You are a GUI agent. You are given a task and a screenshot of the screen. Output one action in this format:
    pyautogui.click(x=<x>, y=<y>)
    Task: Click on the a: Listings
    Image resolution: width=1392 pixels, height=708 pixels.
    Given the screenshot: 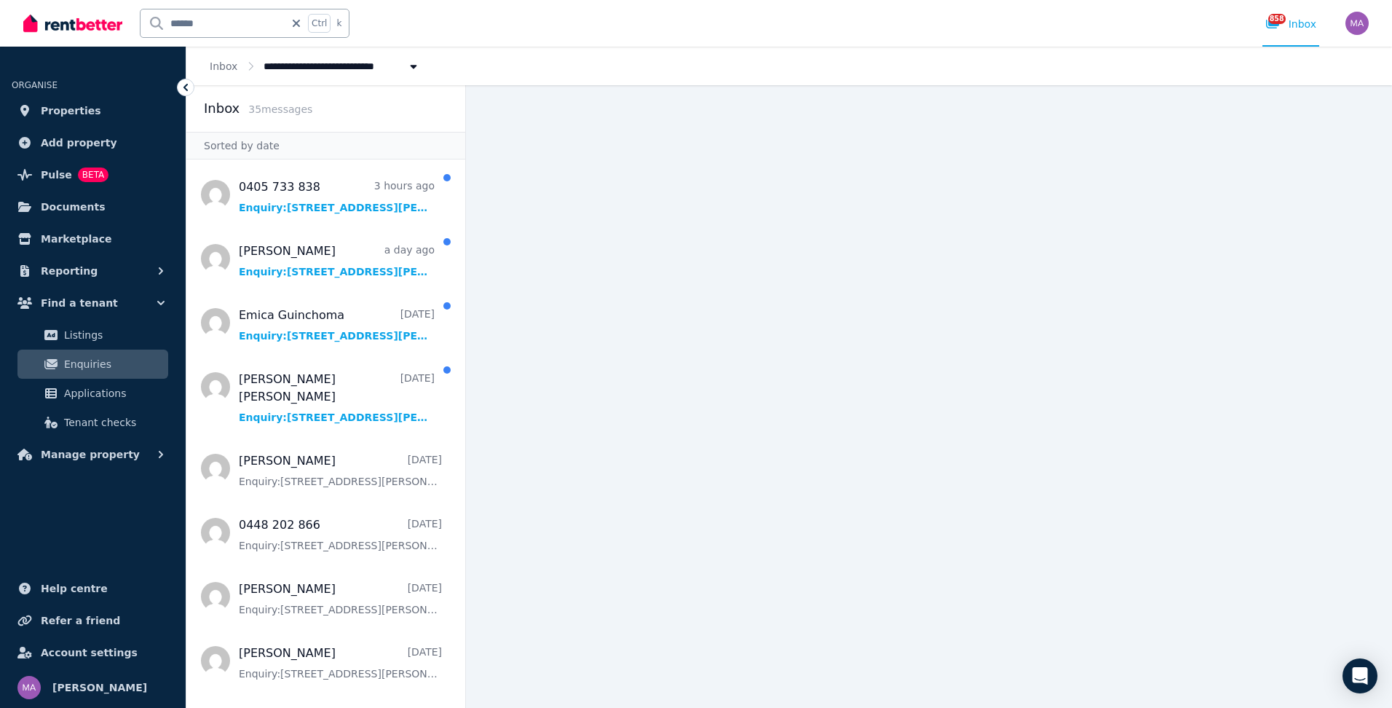 What is the action you would take?
    pyautogui.click(x=92, y=335)
    